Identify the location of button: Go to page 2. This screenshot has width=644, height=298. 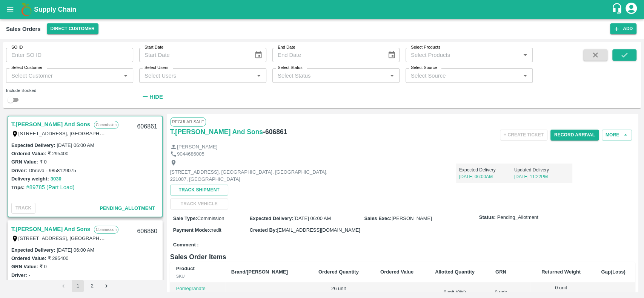
(92, 286).